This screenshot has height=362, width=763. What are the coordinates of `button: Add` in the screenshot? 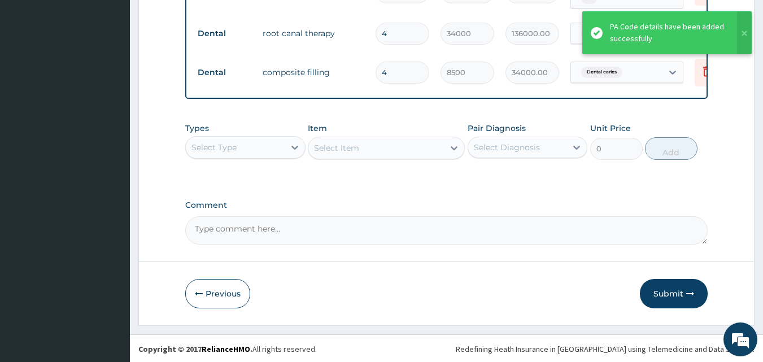 It's located at (671, 149).